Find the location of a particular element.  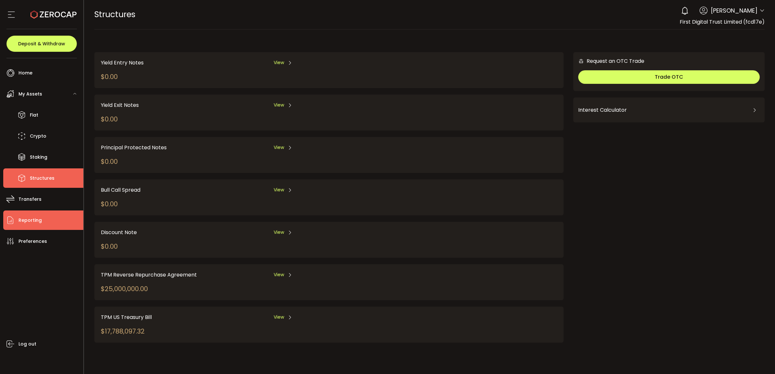

span: Reporting is located at coordinates (30, 220).